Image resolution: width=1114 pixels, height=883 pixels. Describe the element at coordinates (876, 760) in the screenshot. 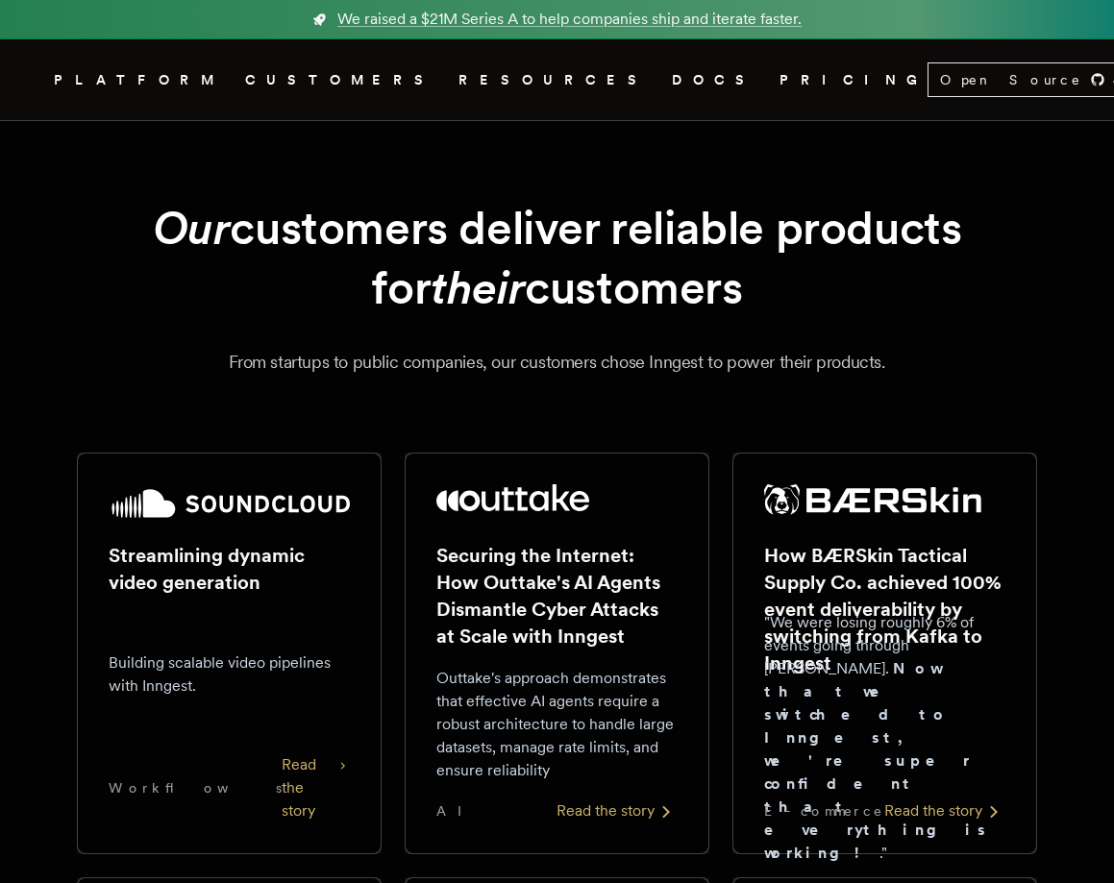

I see `strong: Now that we switched to Inngest, we're super confident that everything is working!` at that location.